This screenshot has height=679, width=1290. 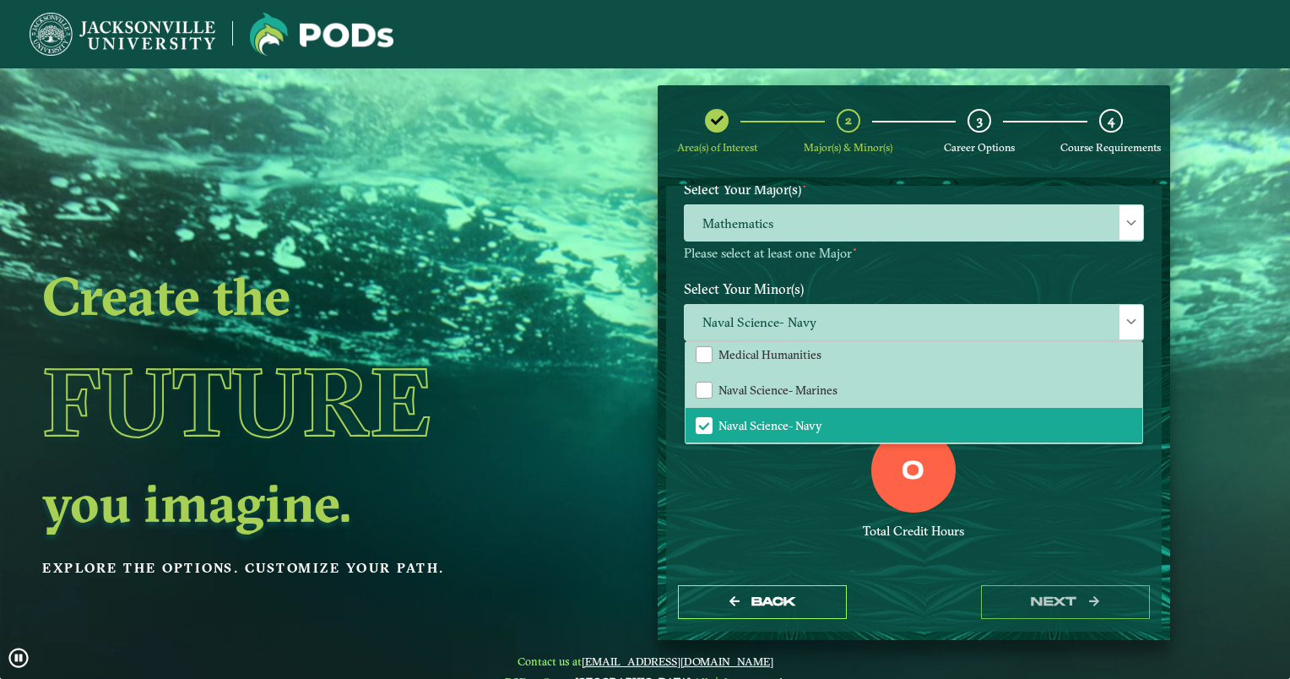 I want to click on span: Back, so click(x=774, y=601).